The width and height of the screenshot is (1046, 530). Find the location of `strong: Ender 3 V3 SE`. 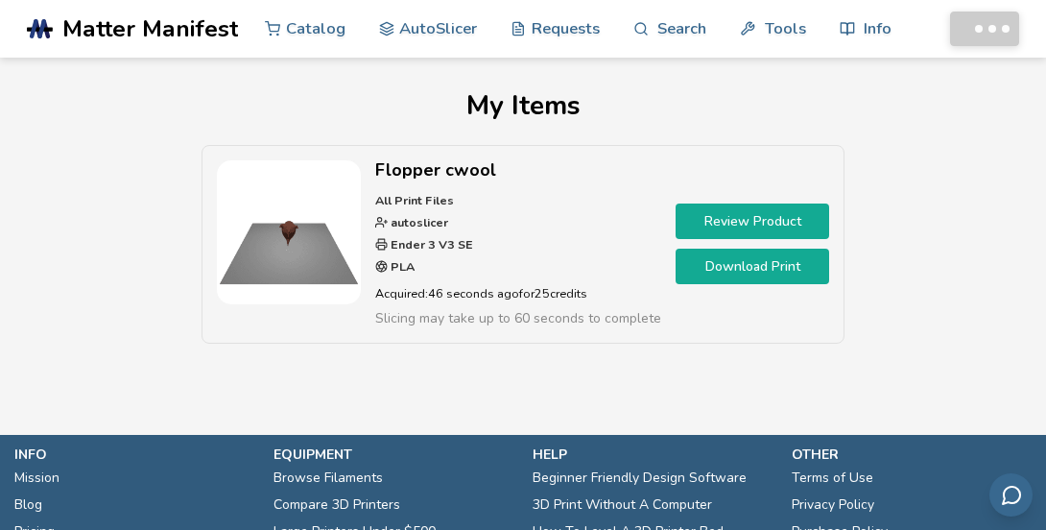

strong: Ender 3 V3 SE is located at coordinates (430, 244).